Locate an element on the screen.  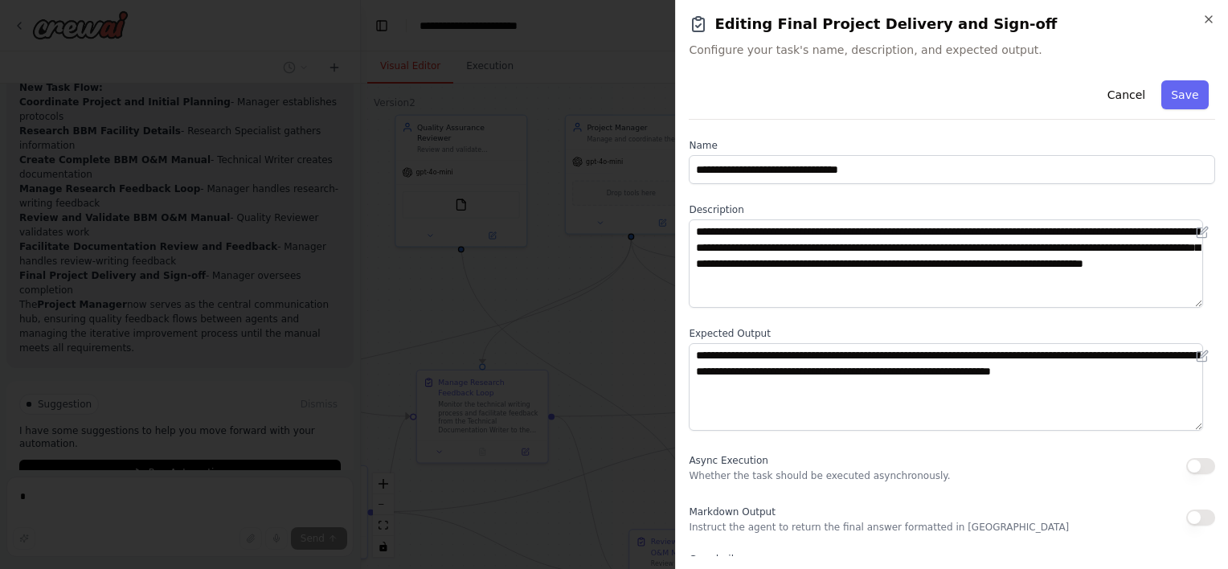
label: Expected Output is located at coordinates (952, 334).